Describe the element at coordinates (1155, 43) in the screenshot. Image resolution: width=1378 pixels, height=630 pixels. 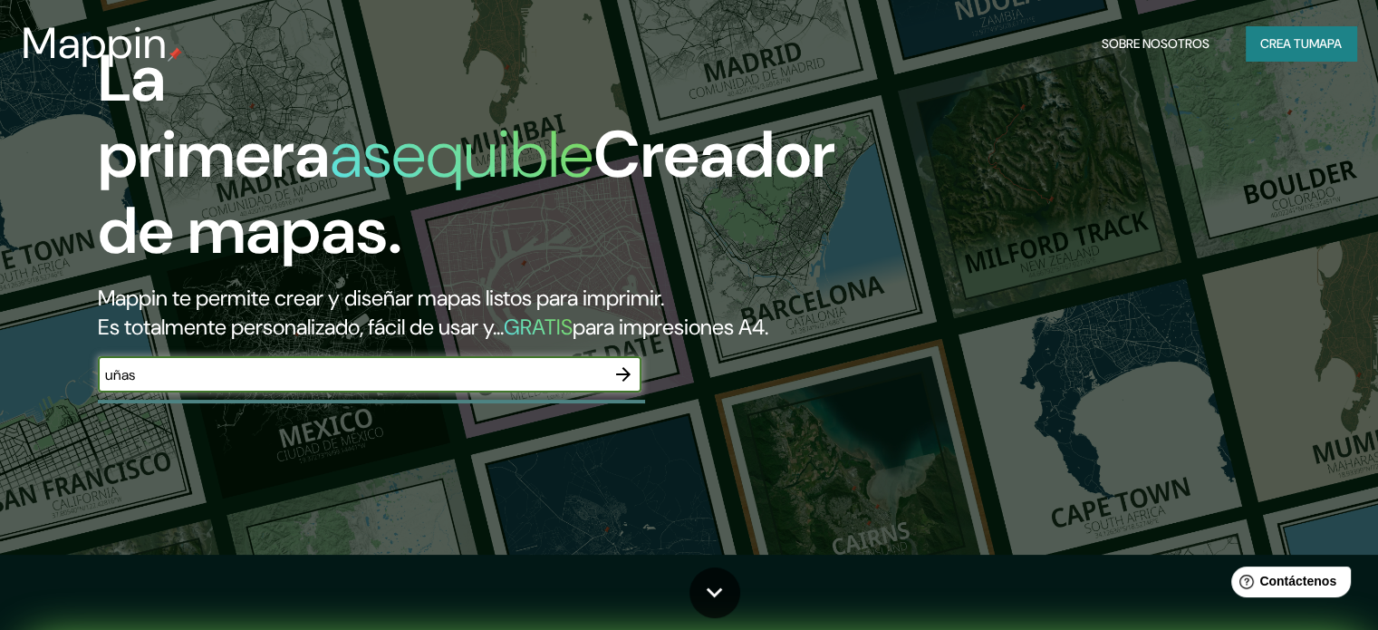
I see `font: Sobre nosotros` at that location.